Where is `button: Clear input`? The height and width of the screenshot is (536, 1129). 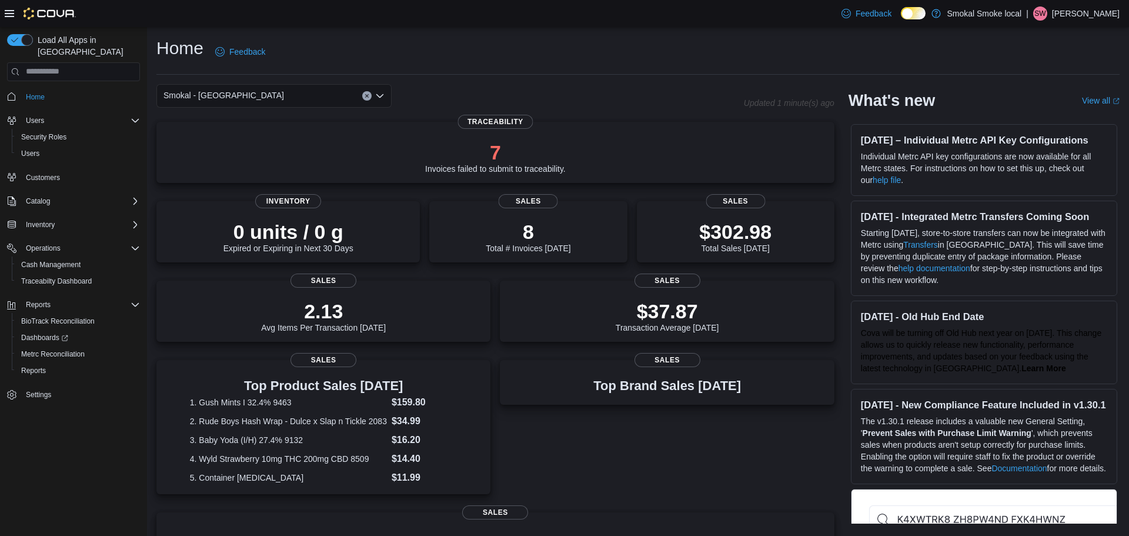 button: Clear input is located at coordinates (367, 96).